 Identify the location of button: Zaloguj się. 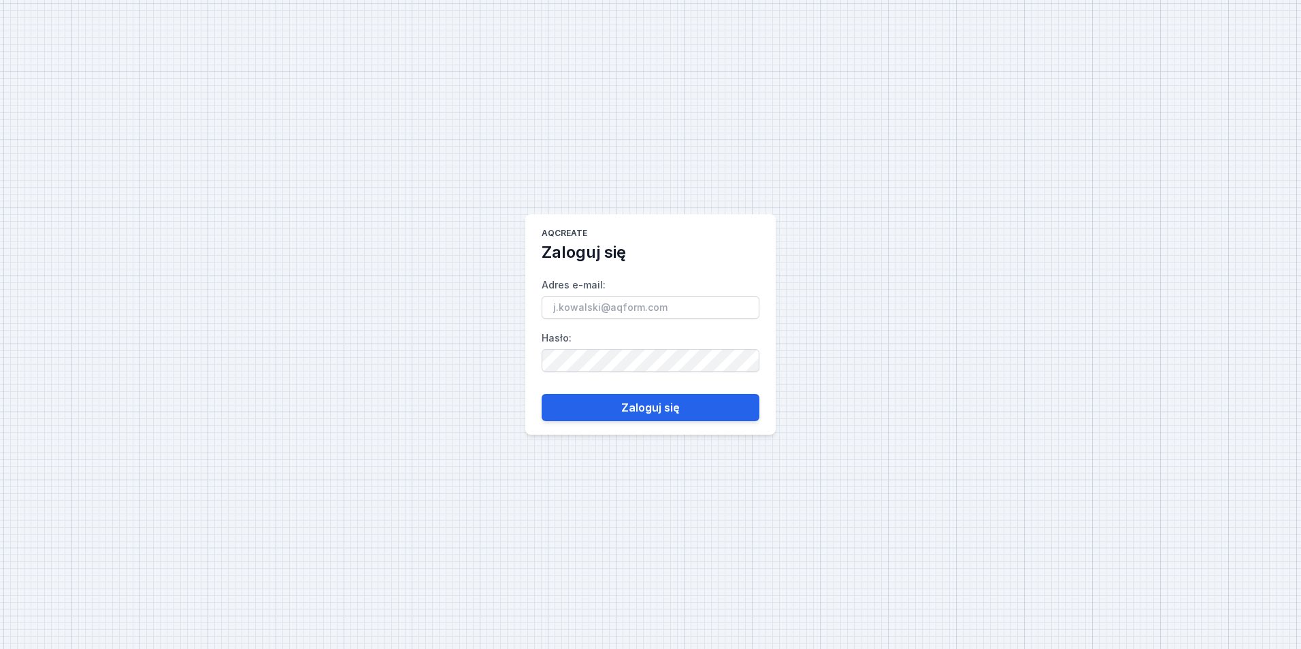
(650, 407).